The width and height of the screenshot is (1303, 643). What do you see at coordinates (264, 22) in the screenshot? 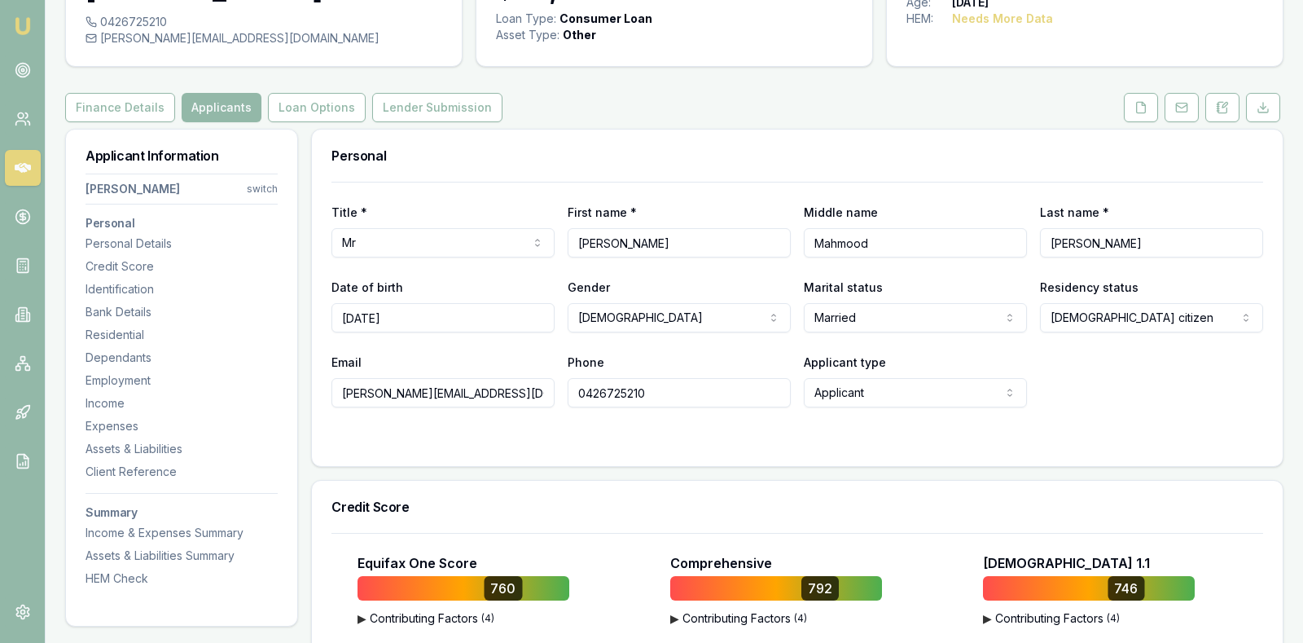
I see `div: 0426725210` at bounding box center [264, 22].